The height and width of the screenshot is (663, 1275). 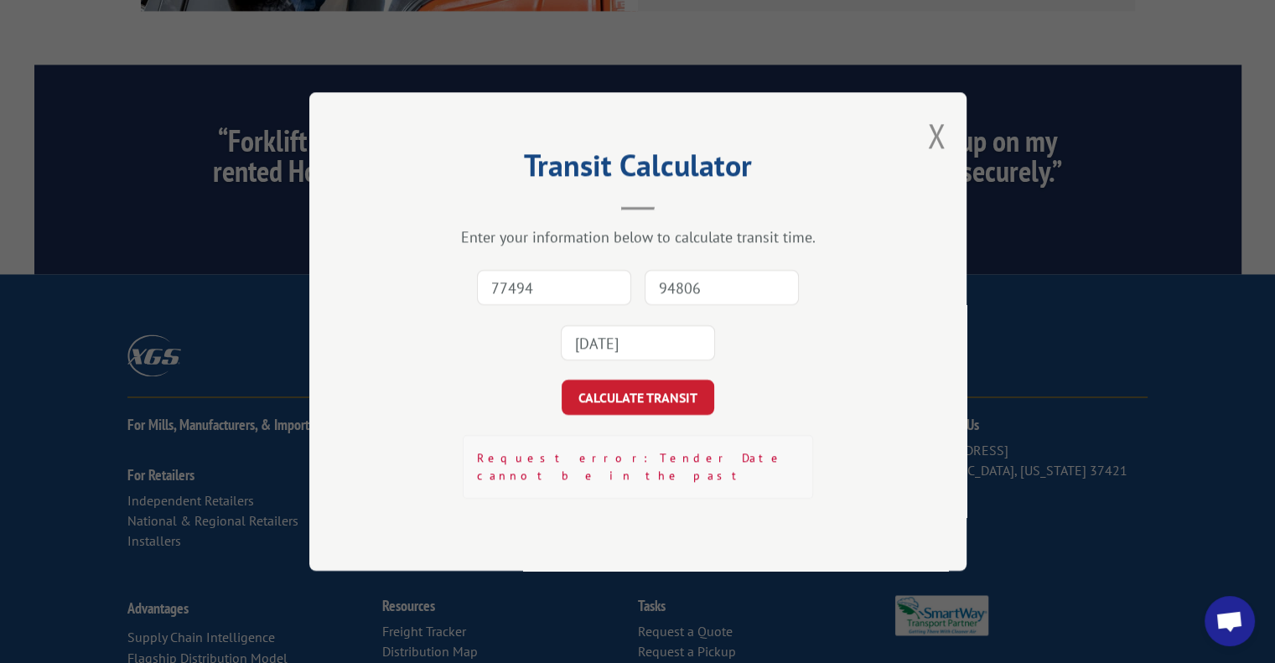 I want to click on input: Origin Zip, so click(x=554, y=288).